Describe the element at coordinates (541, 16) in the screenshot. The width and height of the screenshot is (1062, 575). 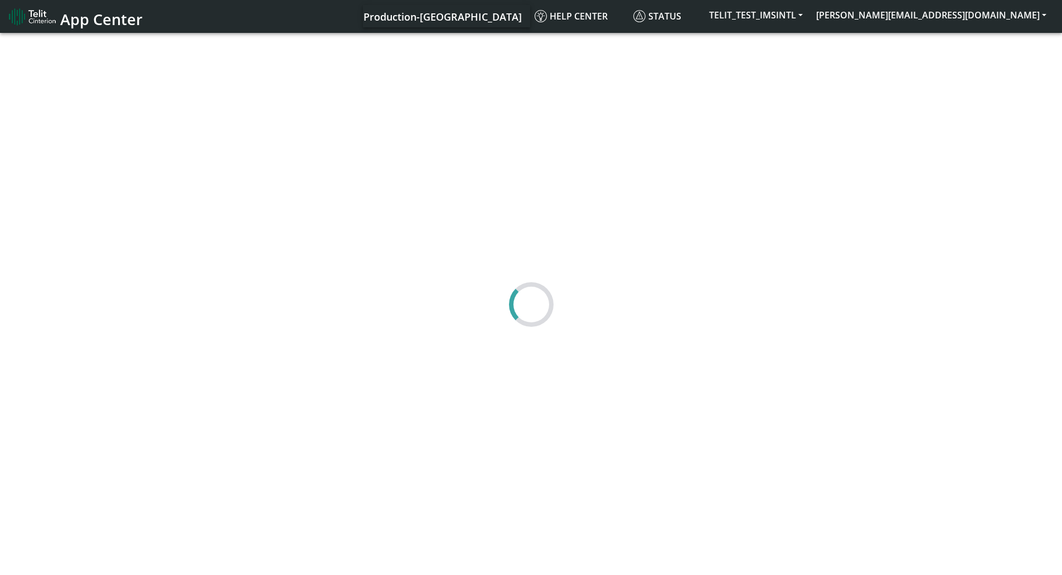
I see `img: knowledge.svg` at that location.